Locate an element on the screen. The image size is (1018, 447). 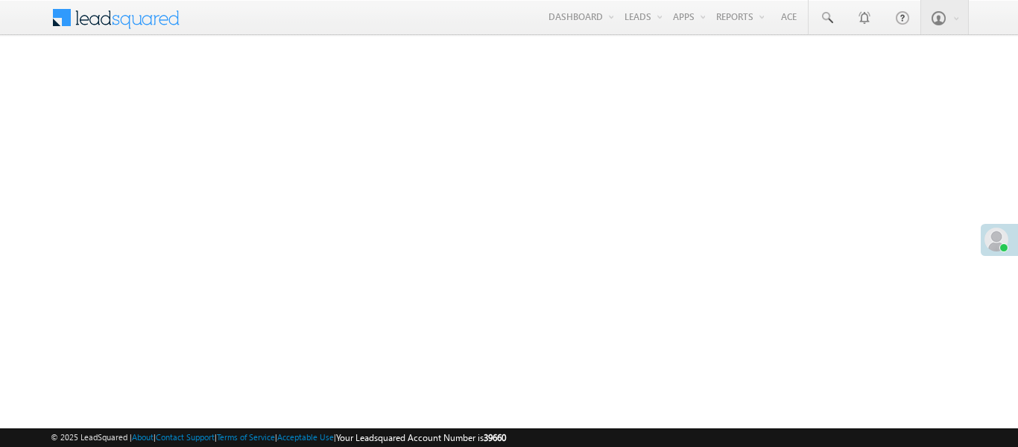
a: About is located at coordinates (142, 436).